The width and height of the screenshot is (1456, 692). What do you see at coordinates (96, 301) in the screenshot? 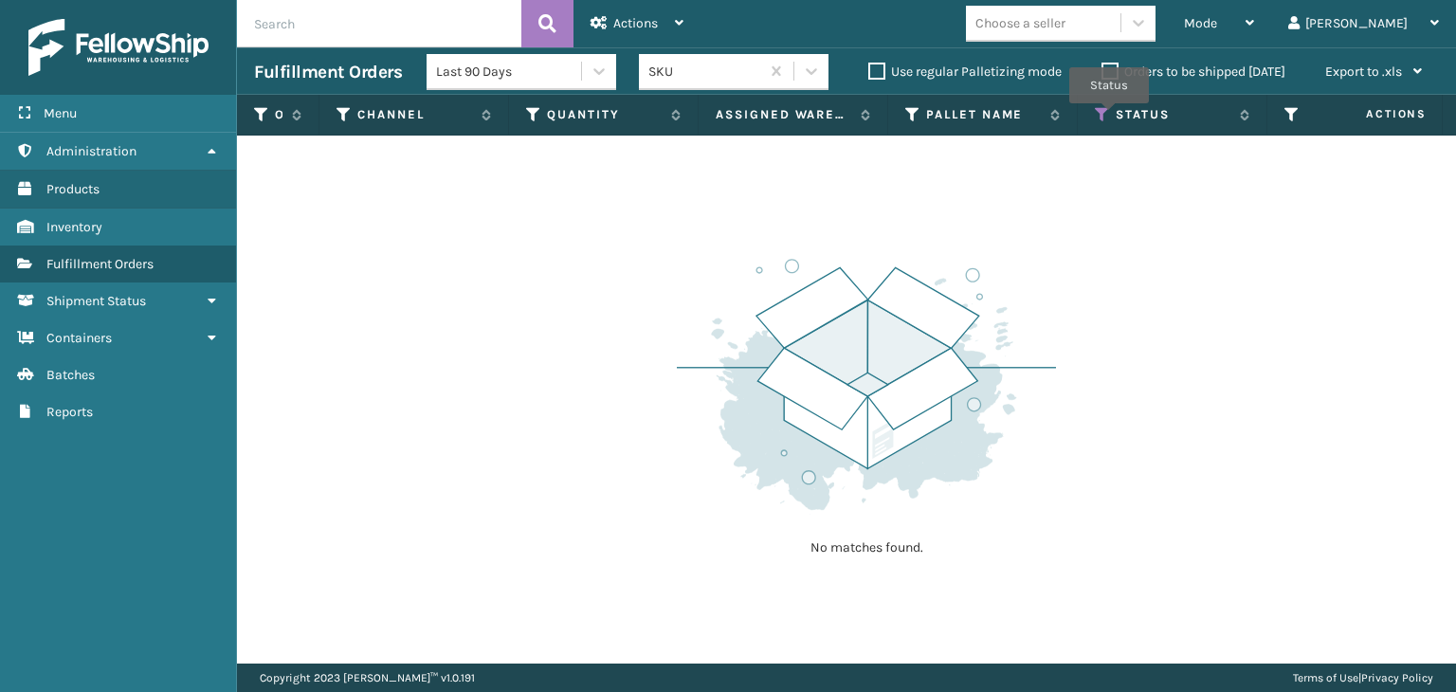
I see `span: Shipment Status` at bounding box center [96, 301].